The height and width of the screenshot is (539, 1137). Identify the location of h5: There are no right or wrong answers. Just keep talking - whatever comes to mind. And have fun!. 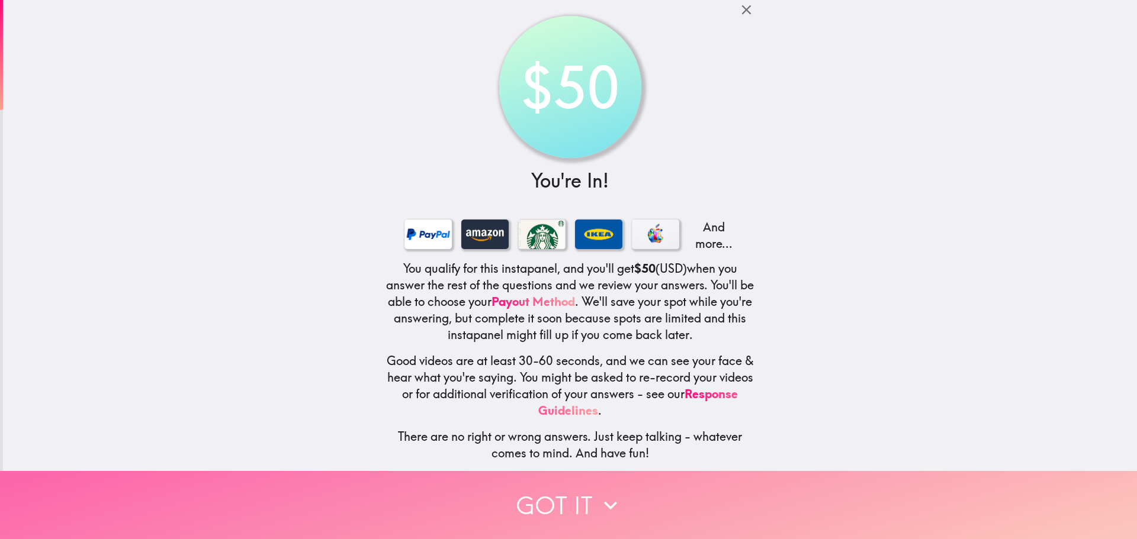
(570, 445).